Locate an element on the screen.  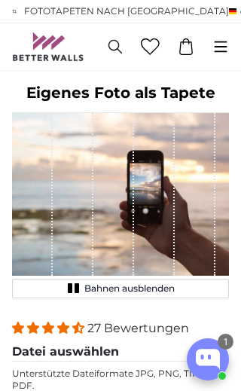
img: Deutschland is located at coordinates (233, 11).